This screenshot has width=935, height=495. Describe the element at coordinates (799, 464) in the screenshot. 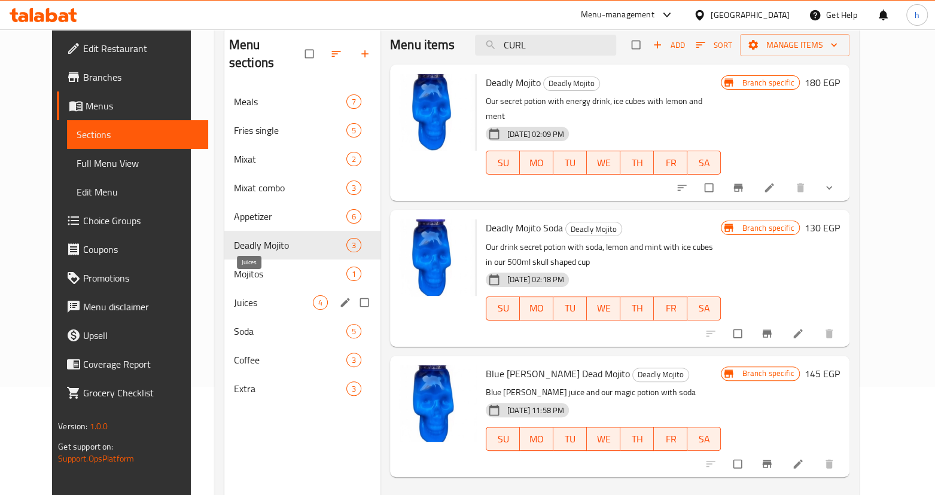

I see `a: Edit menu item` at that location.